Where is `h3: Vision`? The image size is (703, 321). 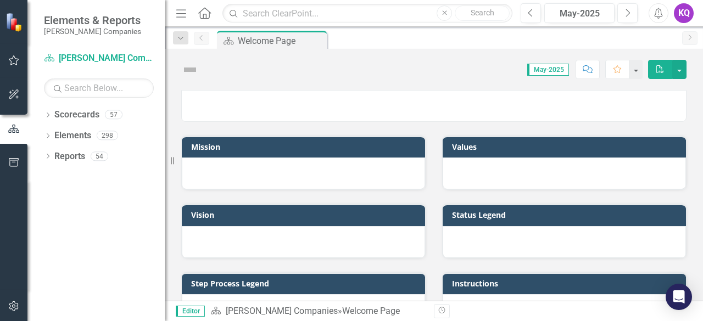
h3: Vision is located at coordinates (305, 215).